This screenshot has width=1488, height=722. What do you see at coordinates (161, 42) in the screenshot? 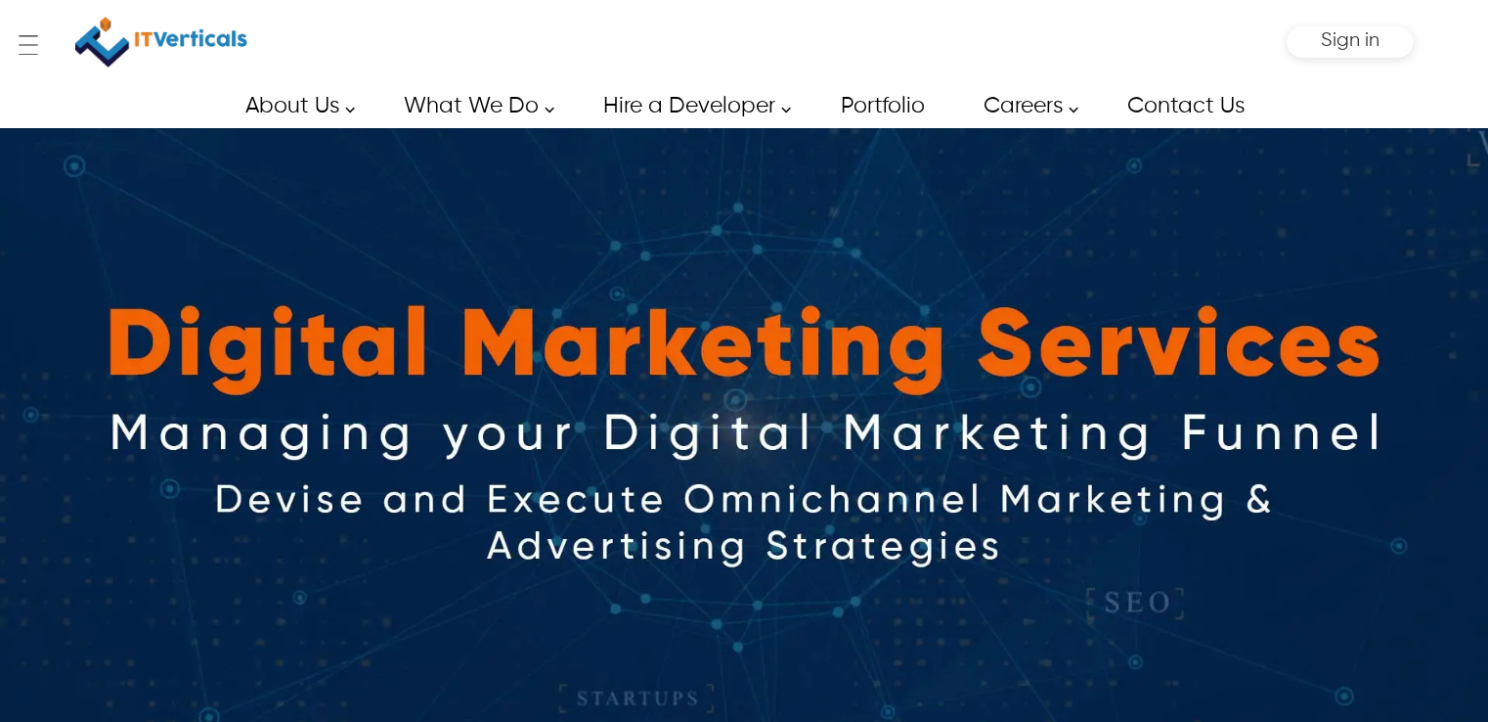
I see `img: IT Verticals Inc` at bounding box center [161, 42].